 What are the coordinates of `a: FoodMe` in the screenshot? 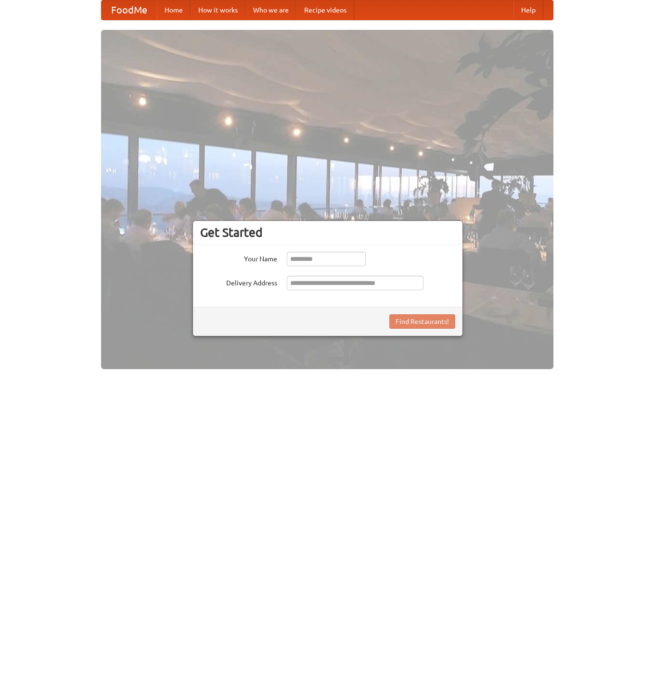 It's located at (129, 10).